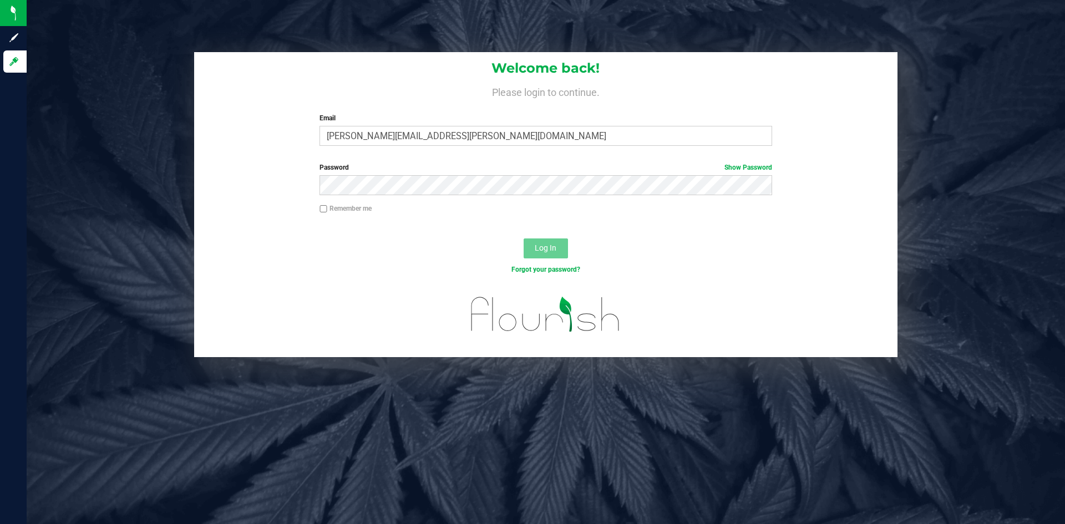  I want to click on inline-svg: Log in, so click(14, 62).